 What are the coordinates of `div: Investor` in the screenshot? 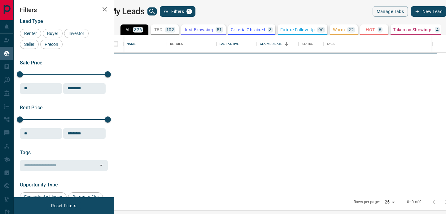 It's located at (76, 33).